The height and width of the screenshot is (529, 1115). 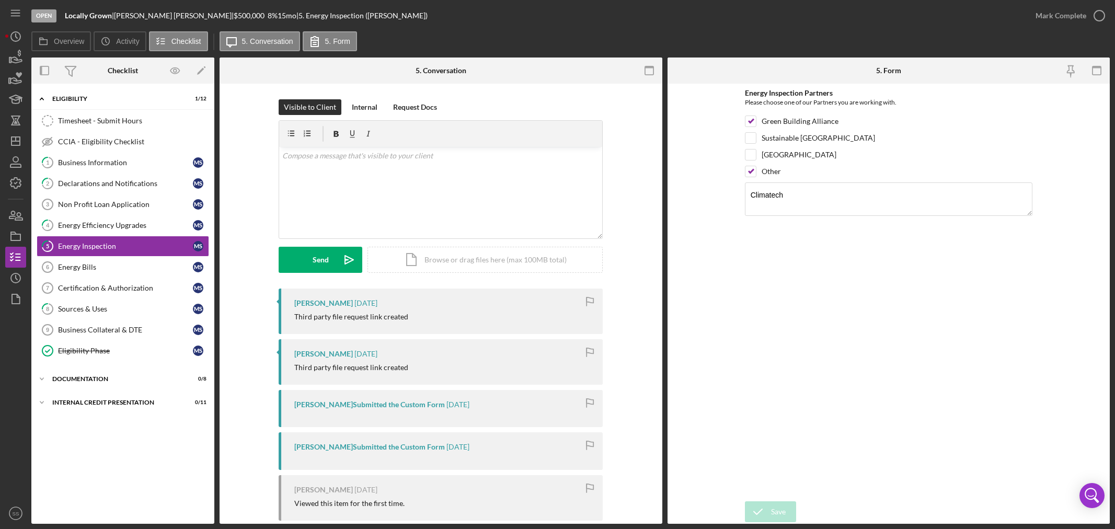 I want to click on div: 1 / 12, so click(x=197, y=99).